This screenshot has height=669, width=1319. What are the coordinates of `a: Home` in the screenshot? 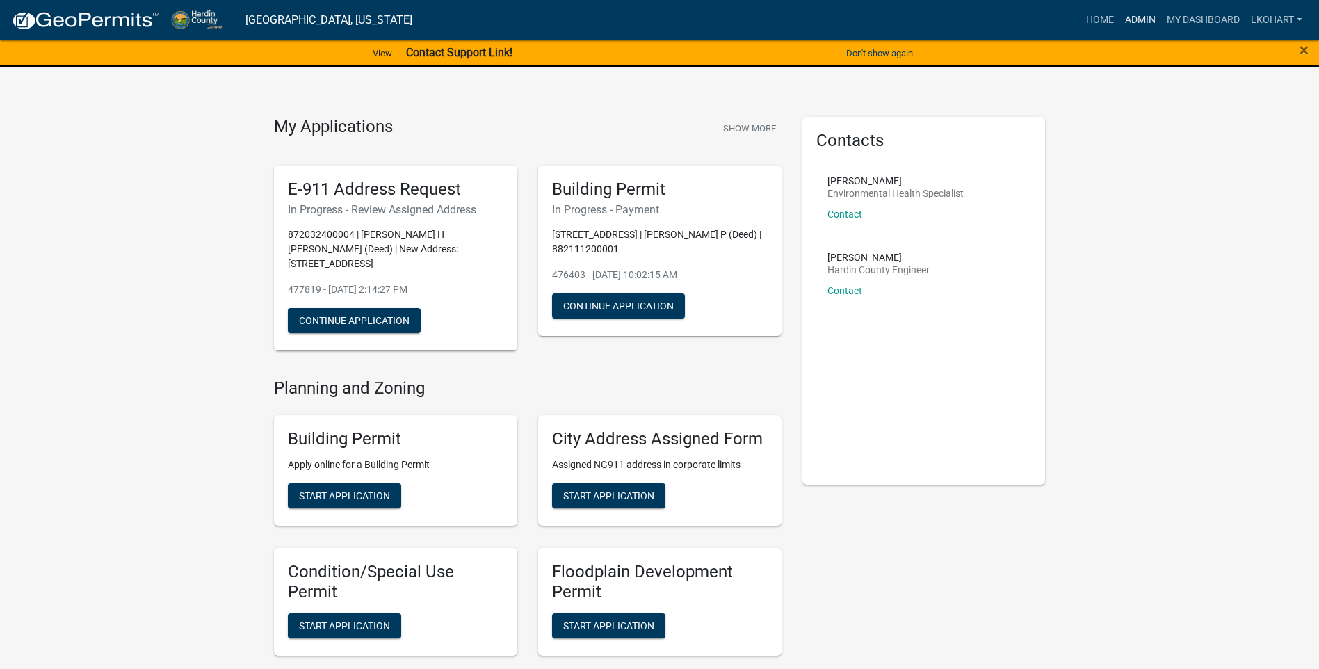 It's located at (1100, 20).